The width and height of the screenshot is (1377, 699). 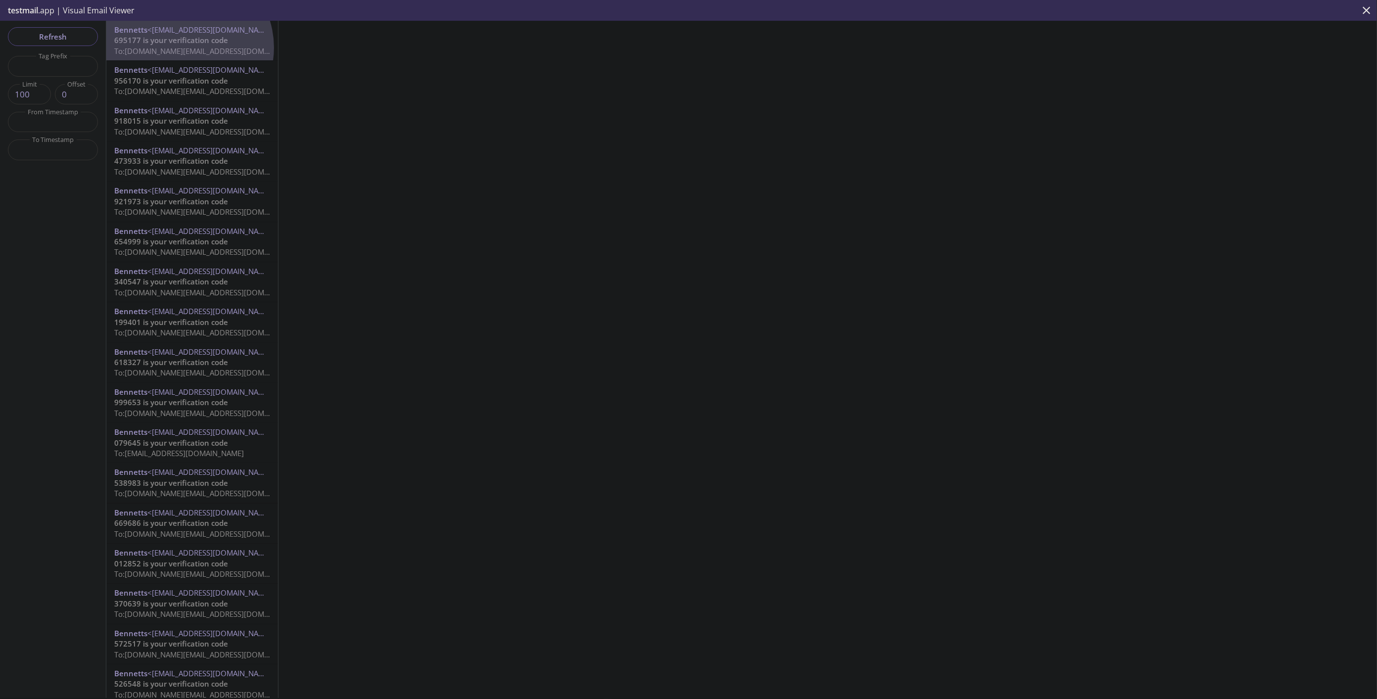 I want to click on span: 572517 is your verification code, so click(x=171, y=643).